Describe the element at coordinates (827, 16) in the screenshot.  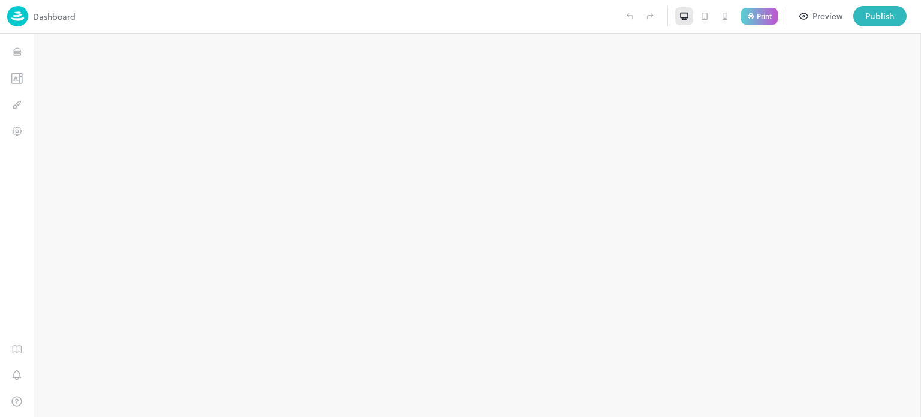
I see `div: Preview` at that location.